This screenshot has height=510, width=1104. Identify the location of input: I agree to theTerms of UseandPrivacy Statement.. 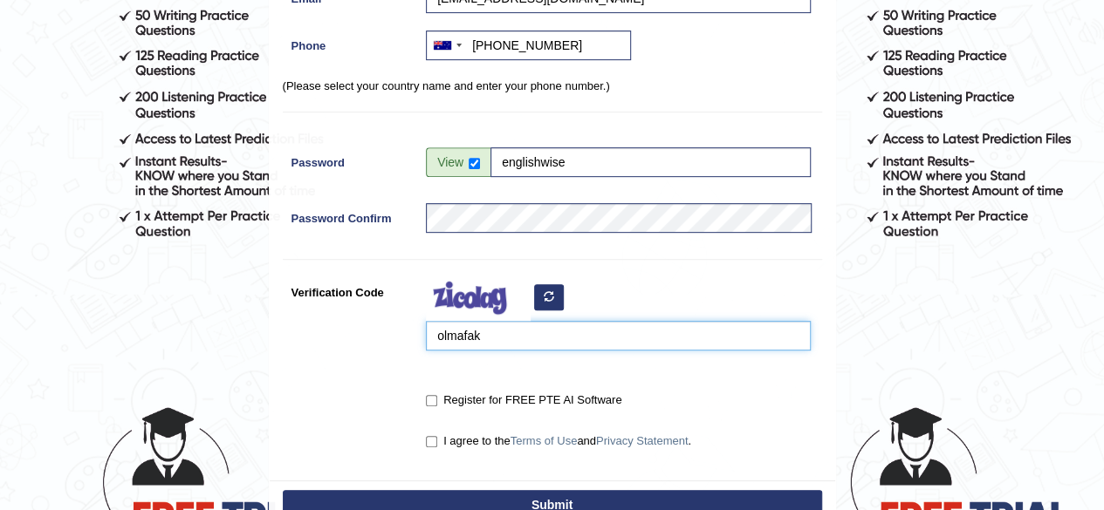
(431, 441).